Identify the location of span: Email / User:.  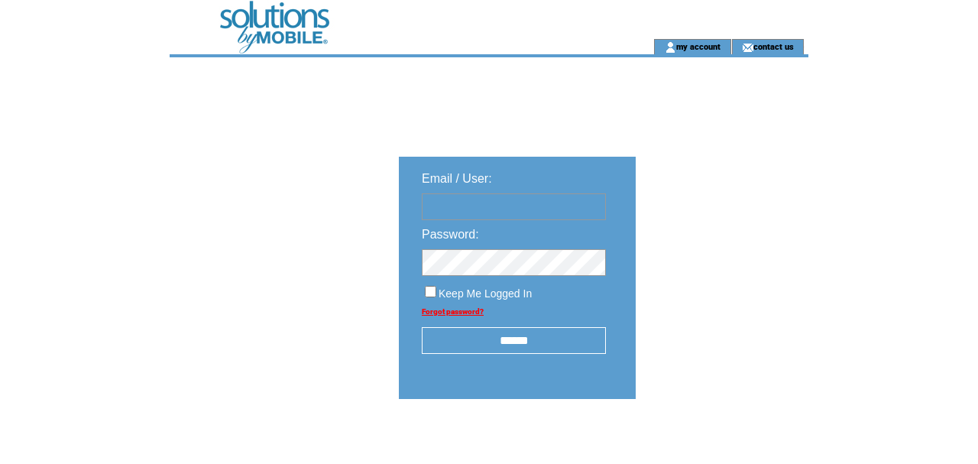
(457, 178).